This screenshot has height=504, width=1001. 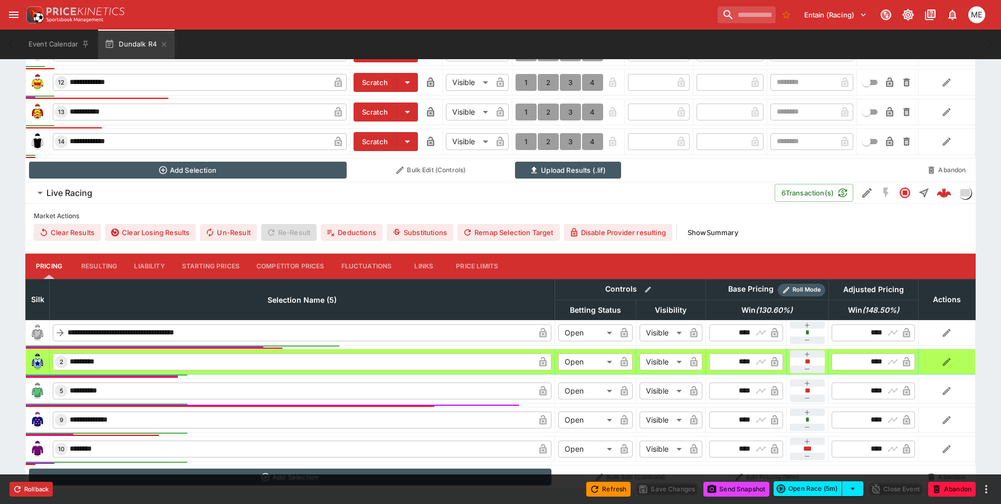 I want to click on img: PriceKinetics, so click(x=86, y=11).